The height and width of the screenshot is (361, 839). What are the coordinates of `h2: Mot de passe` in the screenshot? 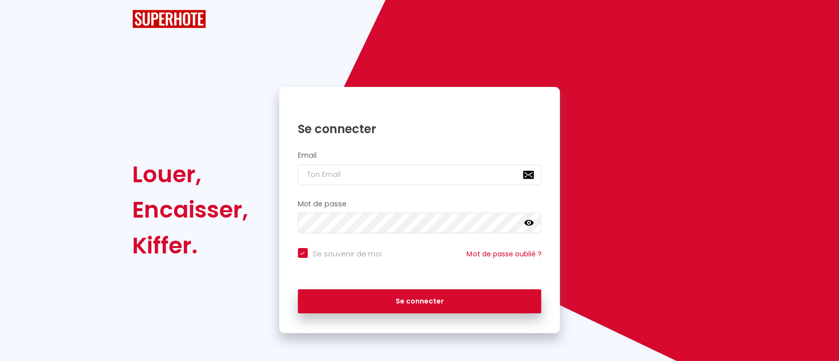 It's located at (420, 204).